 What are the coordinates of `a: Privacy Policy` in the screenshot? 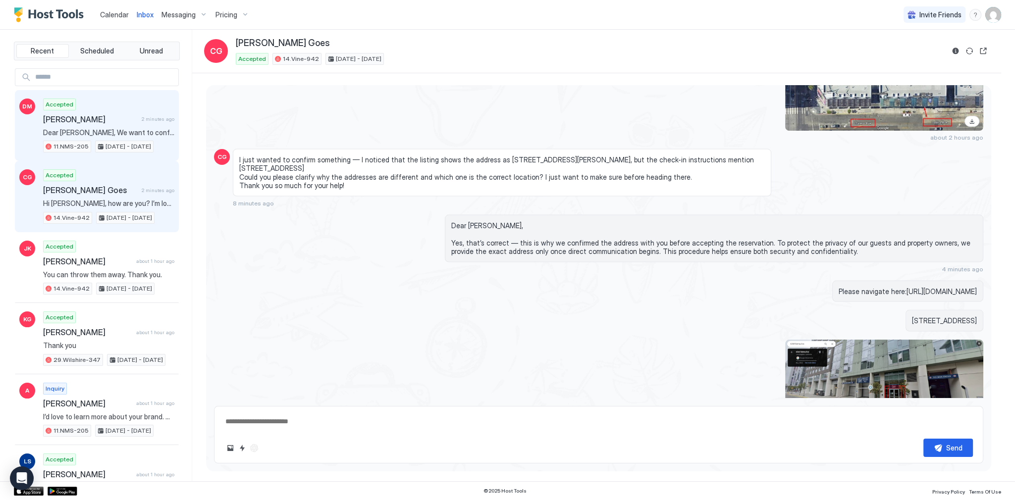 It's located at (949, 491).